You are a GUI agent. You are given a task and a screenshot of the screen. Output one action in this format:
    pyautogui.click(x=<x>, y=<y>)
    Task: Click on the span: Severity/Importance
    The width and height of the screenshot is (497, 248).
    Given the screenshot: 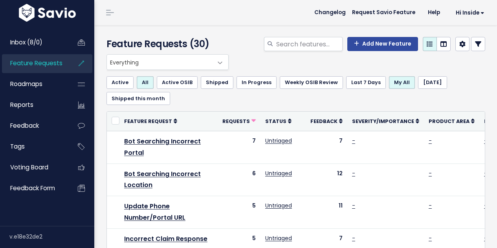 What is the action you would take?
    pyautogui.click(x=383, y=121)
    